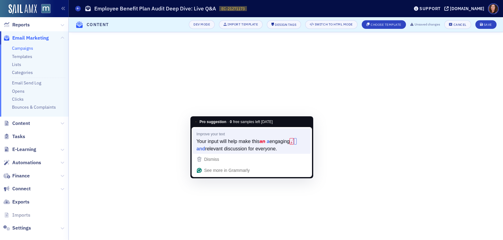  I want to click on span: Automations, so click(27, 163).